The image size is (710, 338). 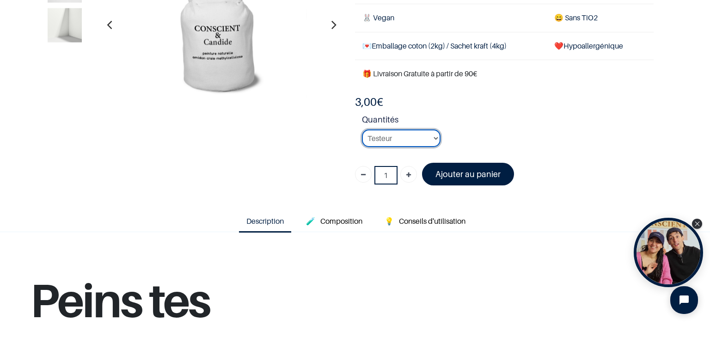 What do you see at coordinates (365, 102) in the screenshot?
I see `span: 3,00` at bounding box center [365, 102].